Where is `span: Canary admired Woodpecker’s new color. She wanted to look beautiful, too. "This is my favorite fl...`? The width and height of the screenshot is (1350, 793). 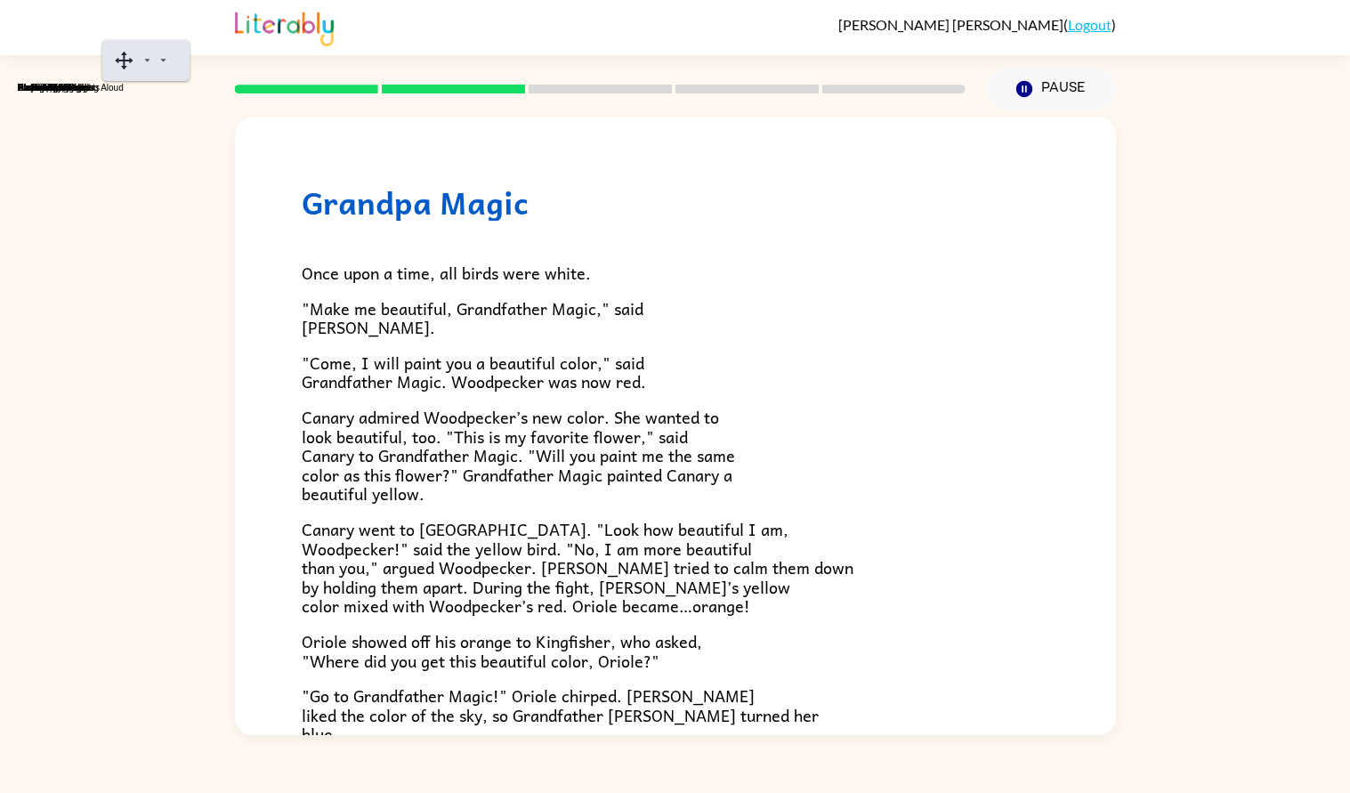
span: Canary admired Woodpecker’s new color. She wanted to look beautiful, too. "This is my favorite fl... is located at coordinates (518, 455).